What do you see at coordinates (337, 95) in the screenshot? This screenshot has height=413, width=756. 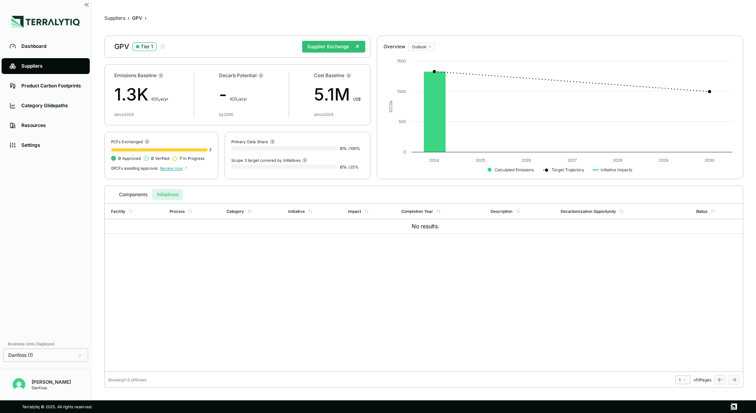 I see `div: 5.1M` at bounding box center [337, 95].